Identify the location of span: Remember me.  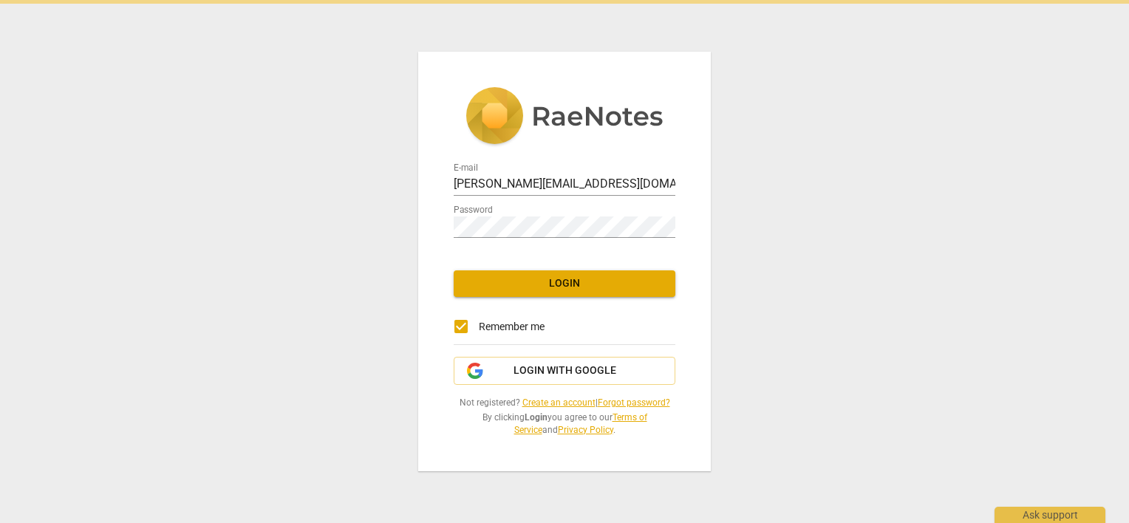
(511, 327).